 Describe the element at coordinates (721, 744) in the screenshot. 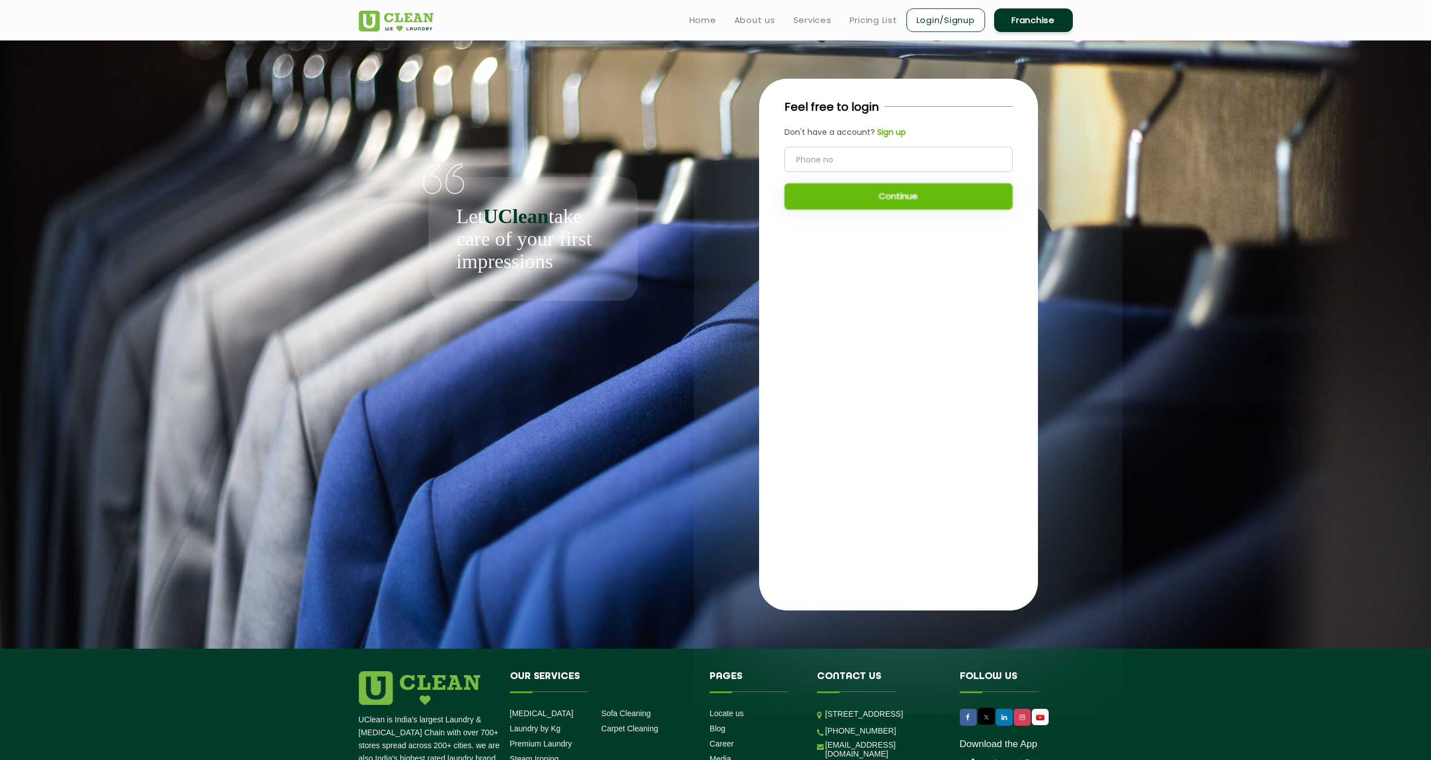

I see `a: Career` at that location.